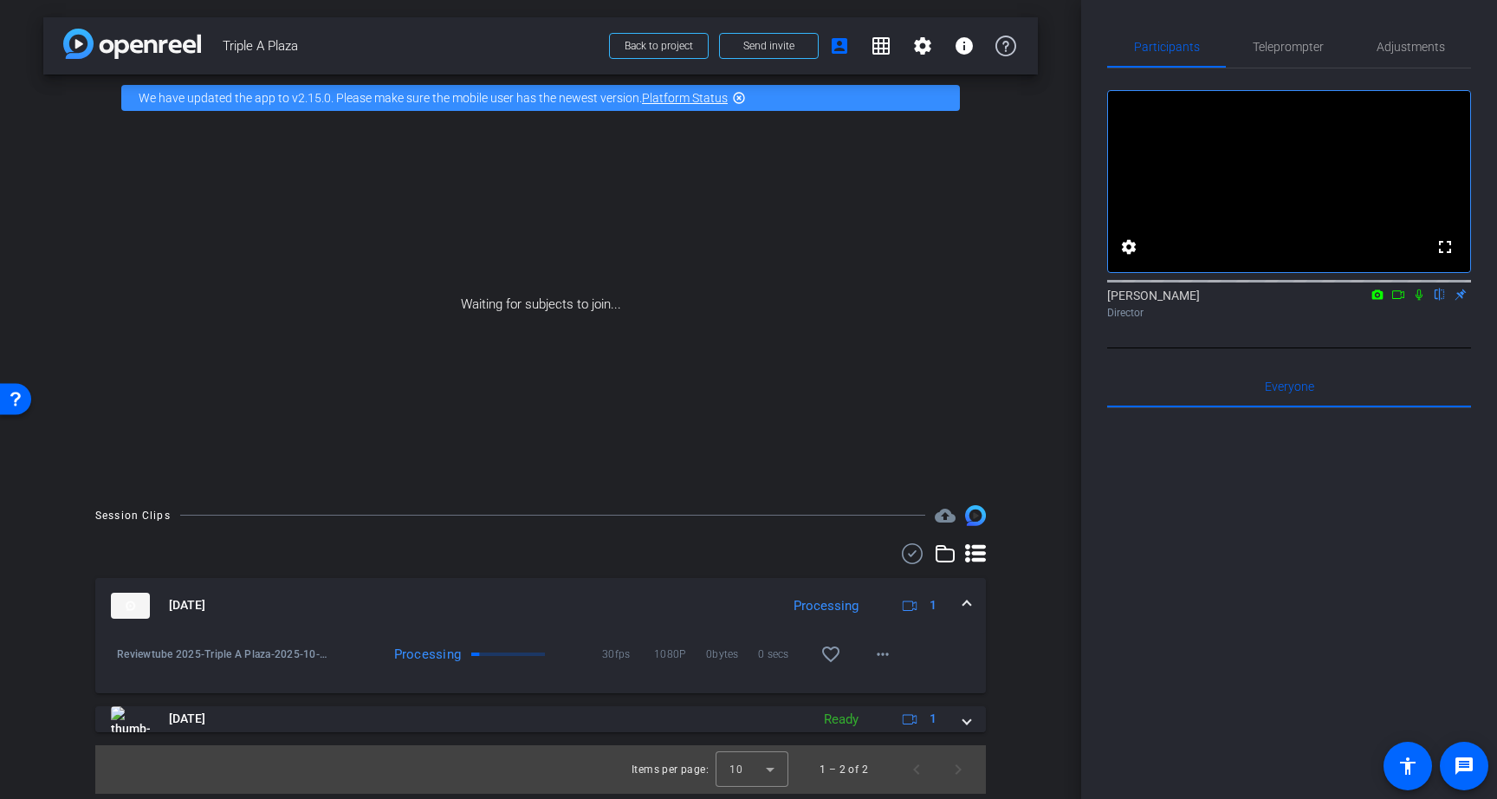 The height and width of the screenshot is (799, 1497). What do you see at coordinates (732, 654) in the screenshot?
I see `span: 0bytes` at bounding box center [732, 654].